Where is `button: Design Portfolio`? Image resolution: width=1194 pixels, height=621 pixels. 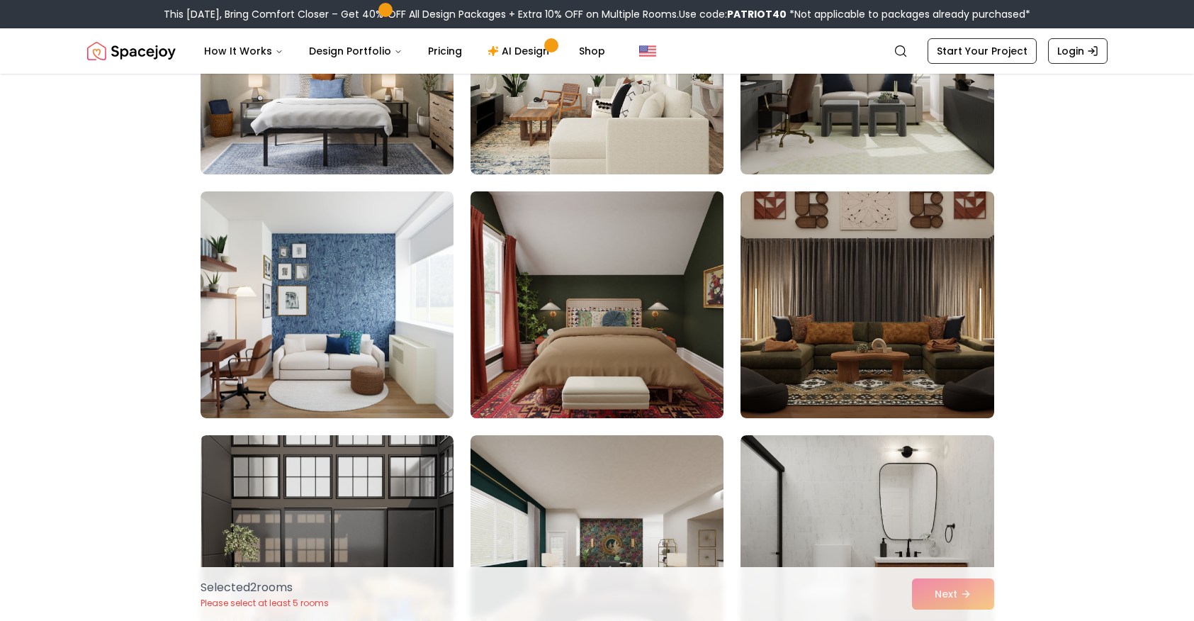
button: Design Portfolio is located at coordinates (356, 51).